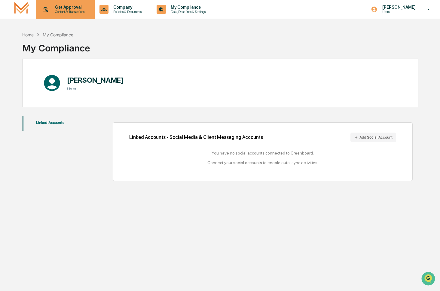 This screenshot has width=440, height=291. Describe the element at coordinates (187, 7) in the screenshot. I see `p: My Compliance` at that location.